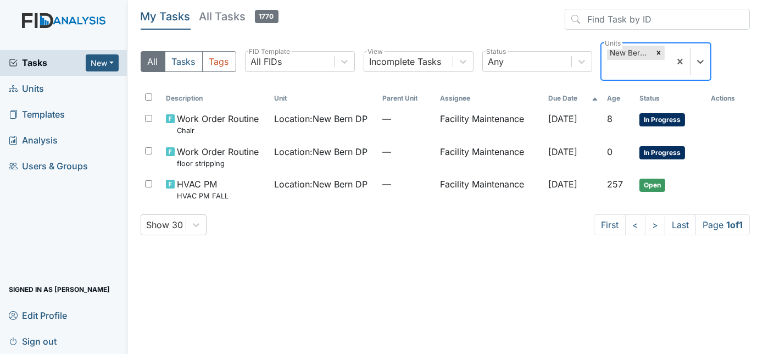 This screenshot has width=763, height=354. What do you see at coordinates (406, 62) in the screenshot?
I see `div: Incomplete Tasks` at bounding box center [406, 62].